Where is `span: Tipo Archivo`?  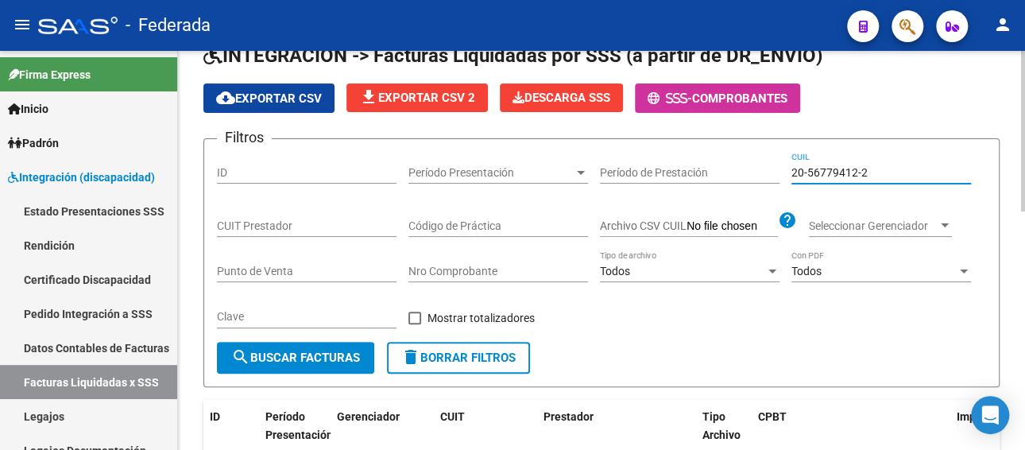
span: Tipo Archivo is located at coordinates (722, 425).